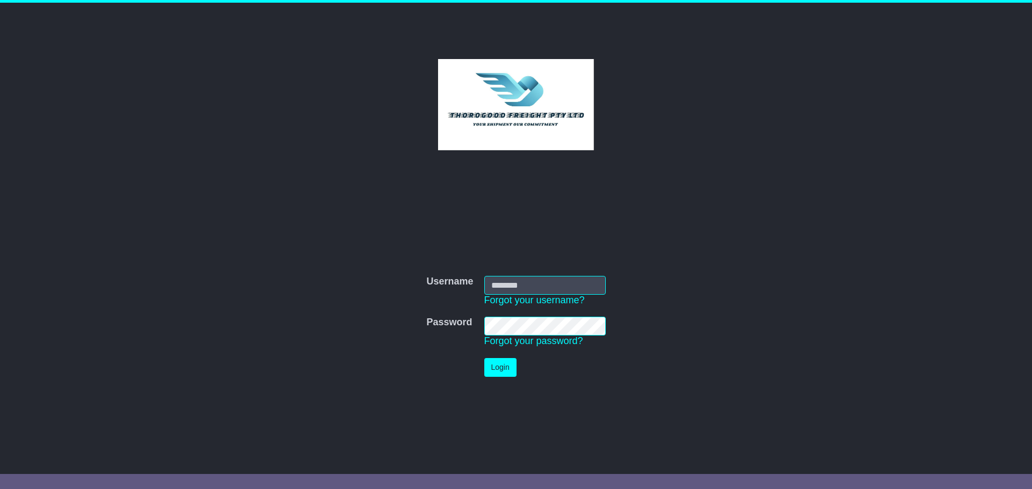 The height and width of the screenshot is (489, 1032). I want to click on label: Username, so click(449, 282).